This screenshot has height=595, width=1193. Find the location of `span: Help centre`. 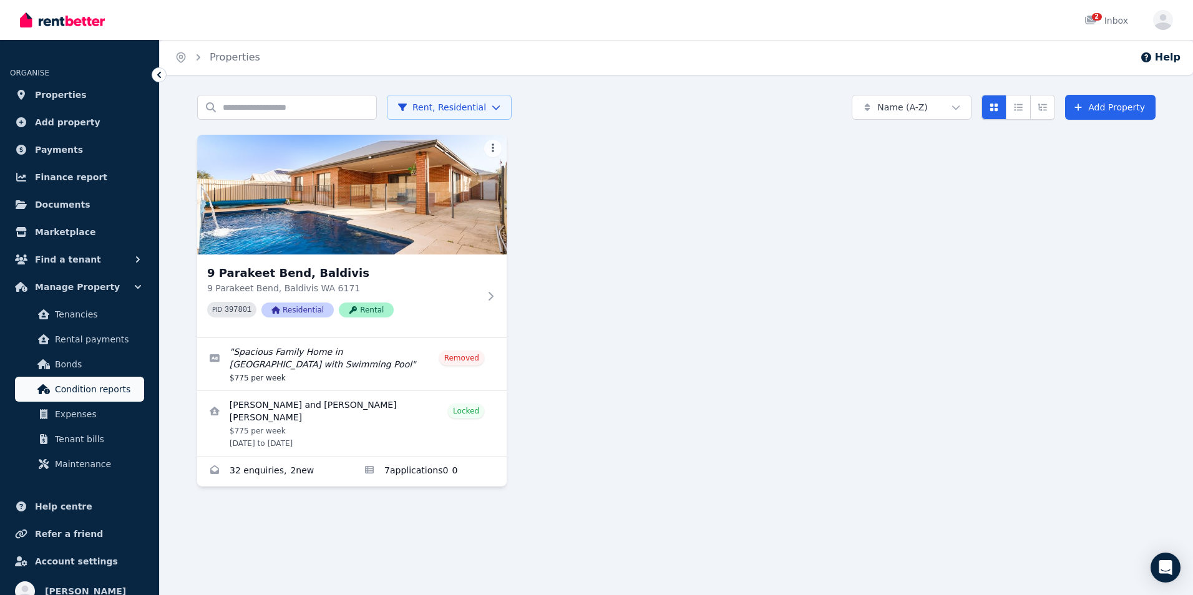

span: Help centre is located at coordinates (64, 507).